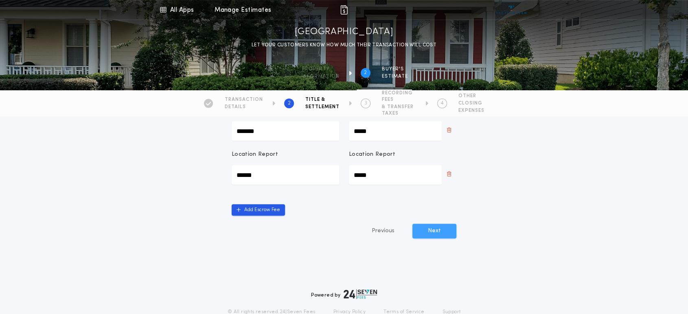 This screenshot has width=688, height=314. I want to click on p: LET YOUR CUSTOMERS KNOW HOW MUCH THEIR TRANSACTION WILL COST, so click(344, 45).